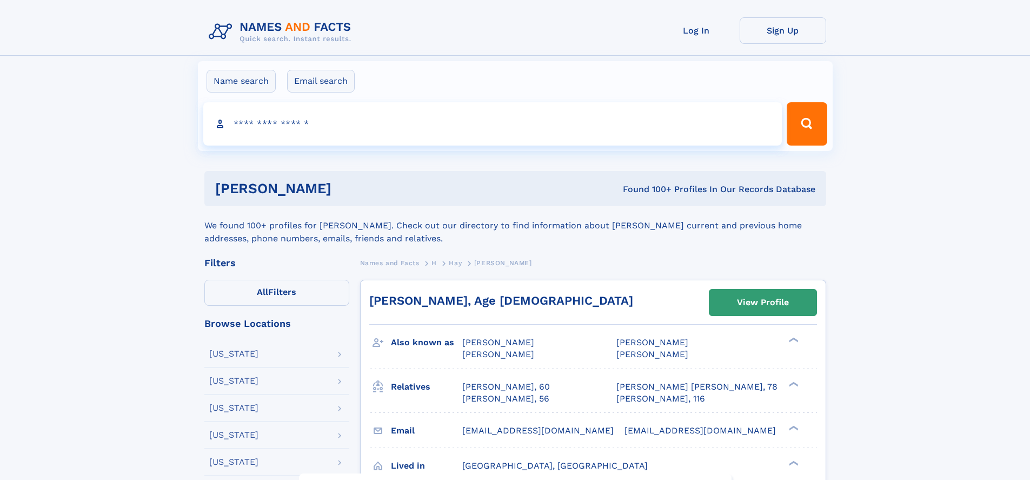  Describe the element at coordinates (434, 263) in the screenshot. I see `span: H` at that location.